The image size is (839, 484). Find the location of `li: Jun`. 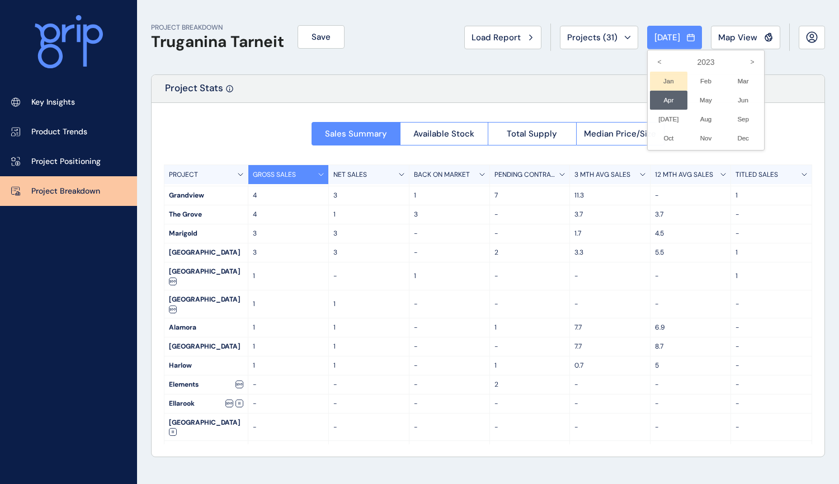

li: Jun is located at coordinates (743, 100).